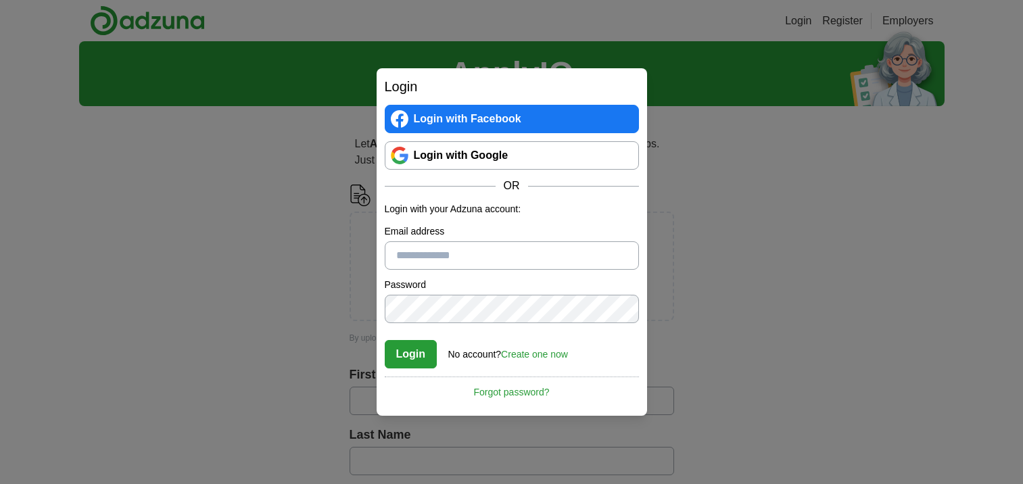  What do you see at coordinates (508, 350) in the screenshot?
I see `div: No account?` at bounding box center [508, 350].